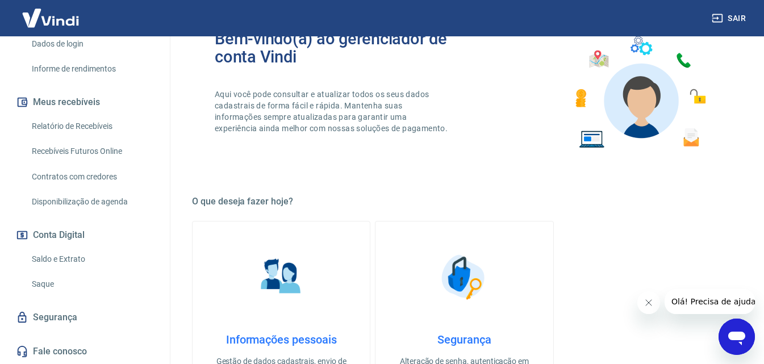 The image size is (764, 364). Describe the element at coordinates (51, 18) in the screenshot. I see `img: Vindi` at that location.